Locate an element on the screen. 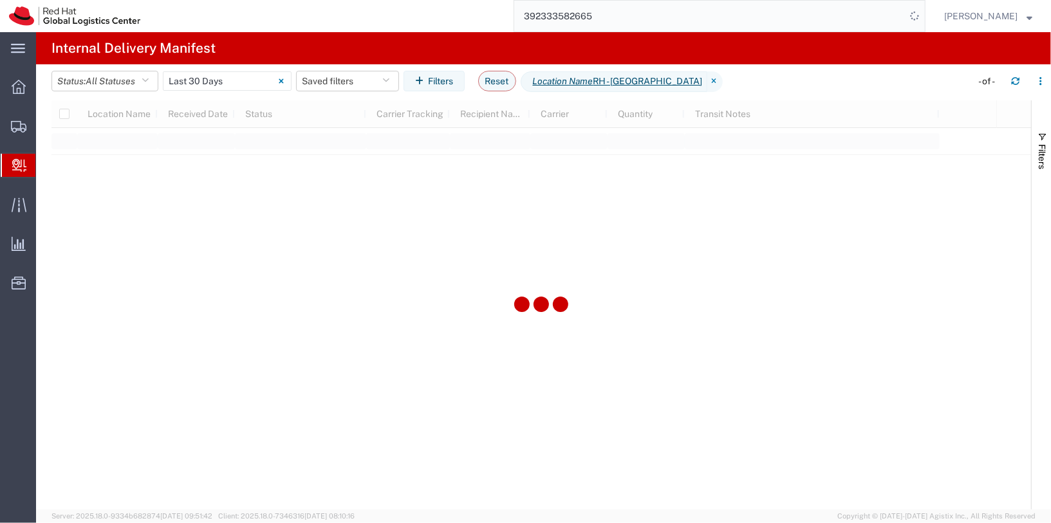 The height and width of the screenshot is (523, 1051). button: Saved filters is located at coordinates (347, 81).